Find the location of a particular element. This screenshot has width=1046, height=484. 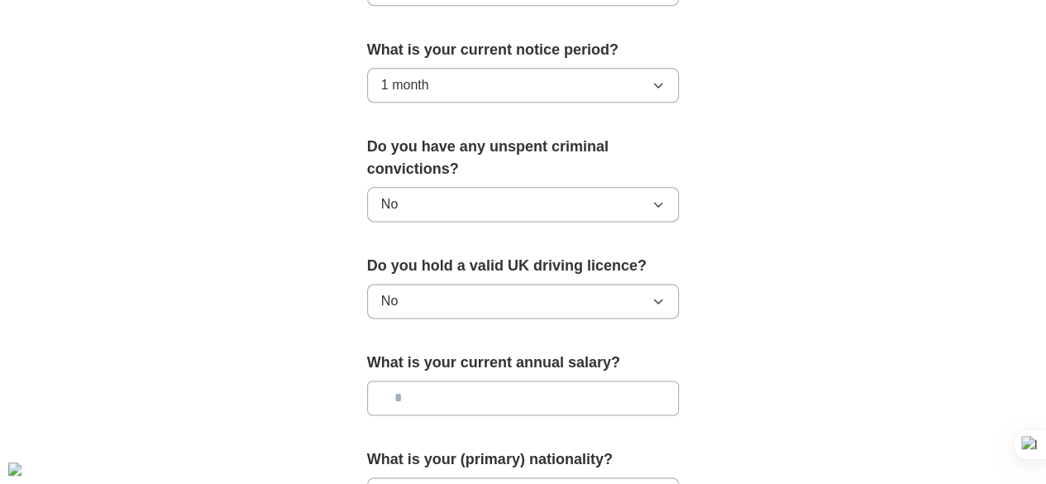

div: Cookie consent button is located at coordinates (15, 469).